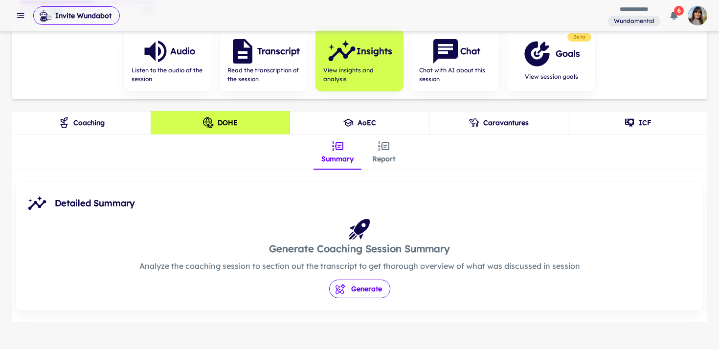  What do you see at coordinates (634, 21) in the screenshot?
I see `span: You are a member of this workspace. Contact your workspace owner for assistance.` at bounding box center [634, 21].